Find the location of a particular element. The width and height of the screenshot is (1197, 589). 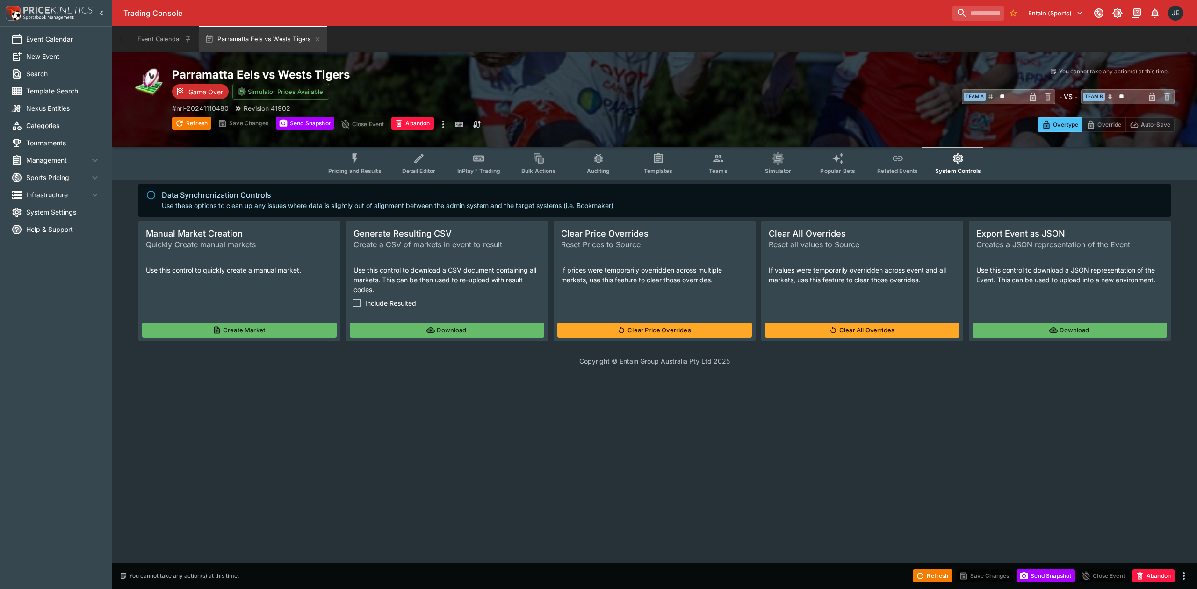

span: Clear All Overrides is located at coordinates (862, 233).